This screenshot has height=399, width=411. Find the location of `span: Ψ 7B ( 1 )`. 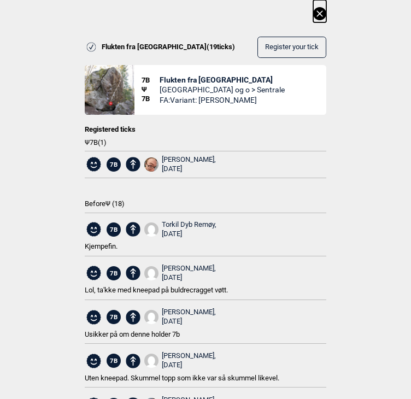

span: Ψ 7B ( 1 ) is located at coordinates (206, 143).